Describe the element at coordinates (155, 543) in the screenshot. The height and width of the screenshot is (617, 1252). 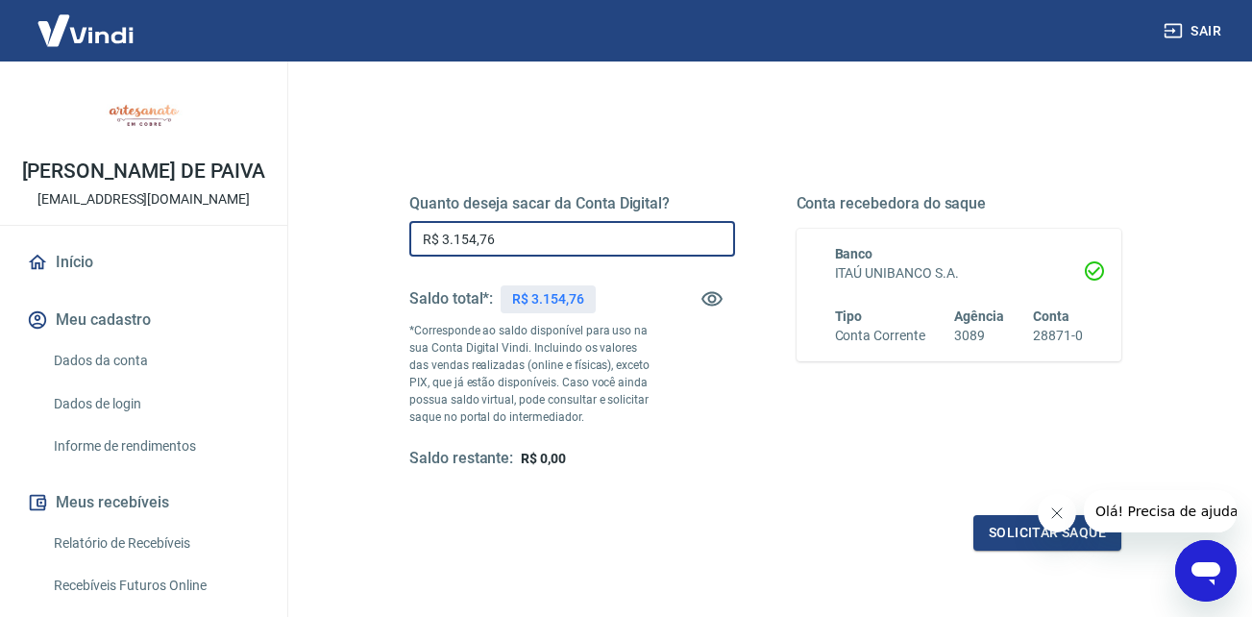
I see `a: Relatório de Recebíveis` at that location.